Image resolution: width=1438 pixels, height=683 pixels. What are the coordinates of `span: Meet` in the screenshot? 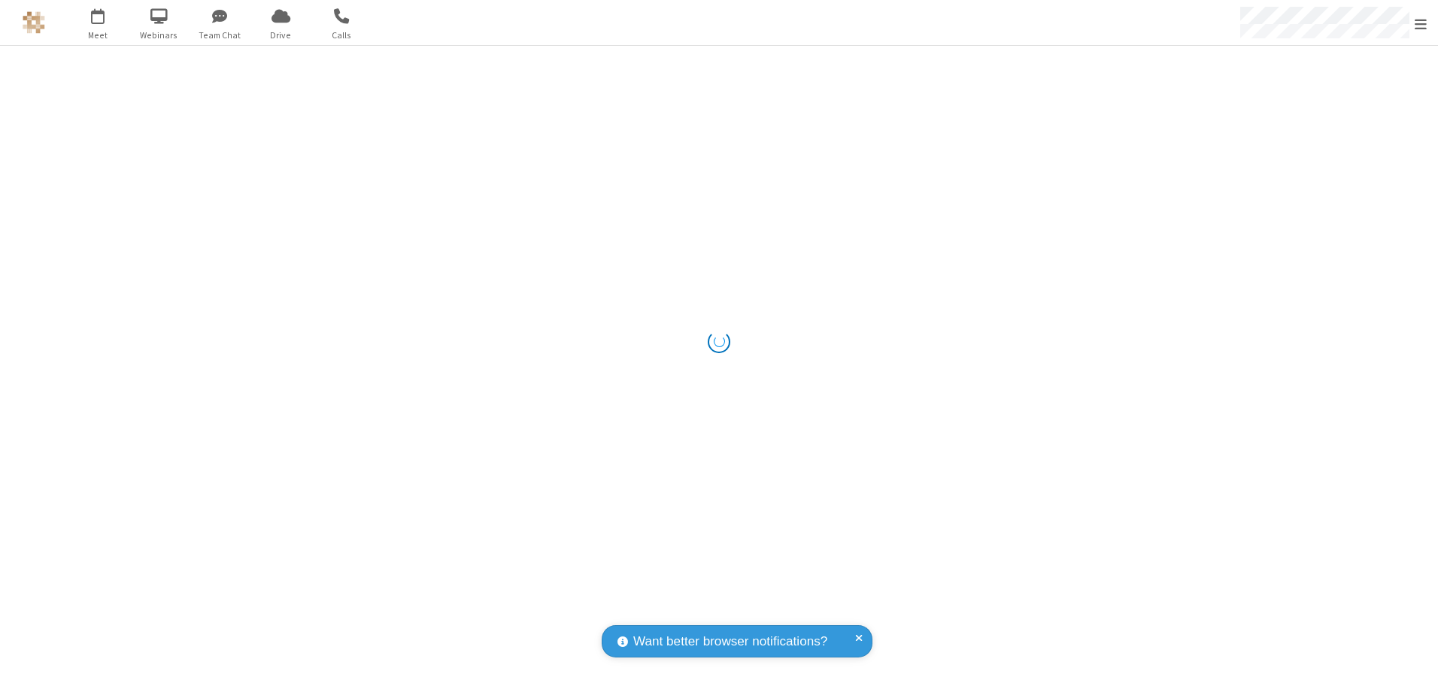 It's located at (98, 35).